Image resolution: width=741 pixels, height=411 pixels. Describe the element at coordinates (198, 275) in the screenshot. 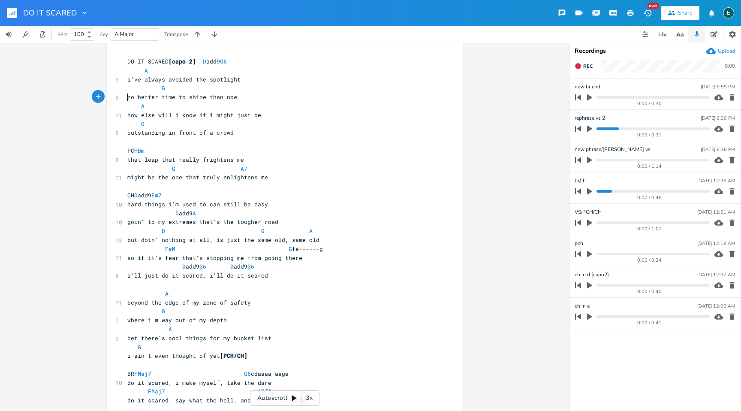

I see `span: i'll just do it scared, i'll do it scared` at that location.